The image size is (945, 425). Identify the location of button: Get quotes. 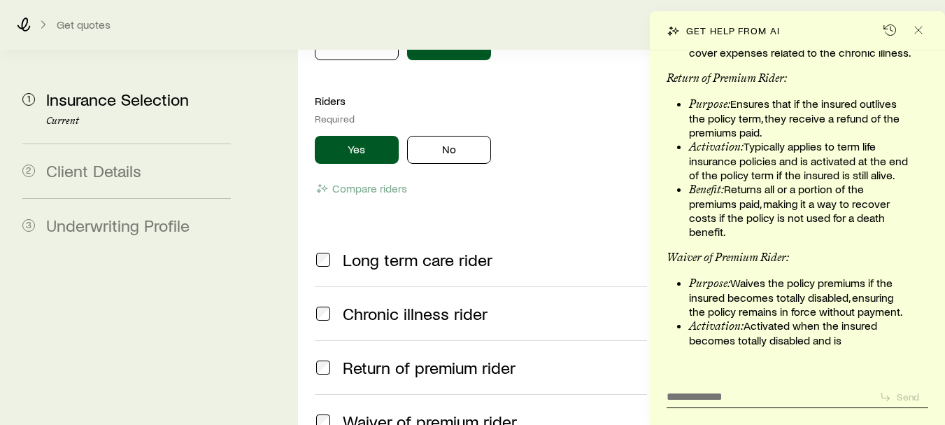
(83, 24).